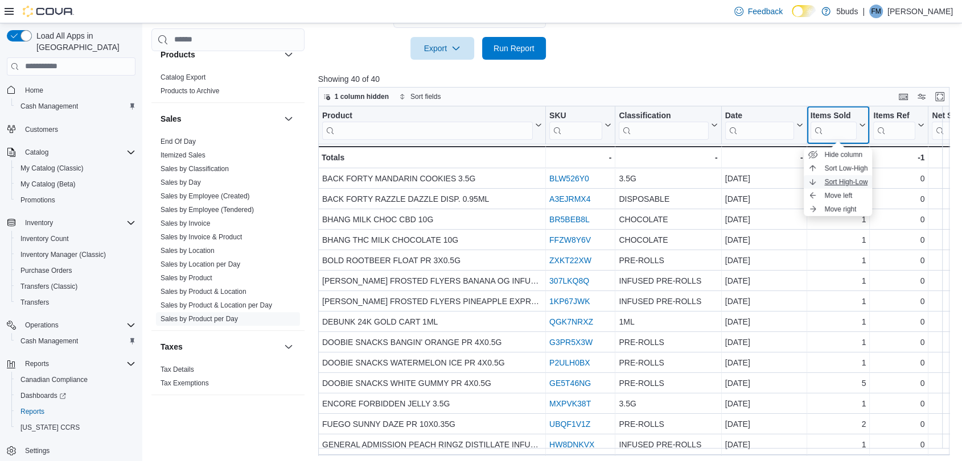 This screenshot has width=962, height=461. What do you see at coordinates (185, 224) in the screenshot?
I see `span: Sales by Invoice` at bounding box center [185, 224].